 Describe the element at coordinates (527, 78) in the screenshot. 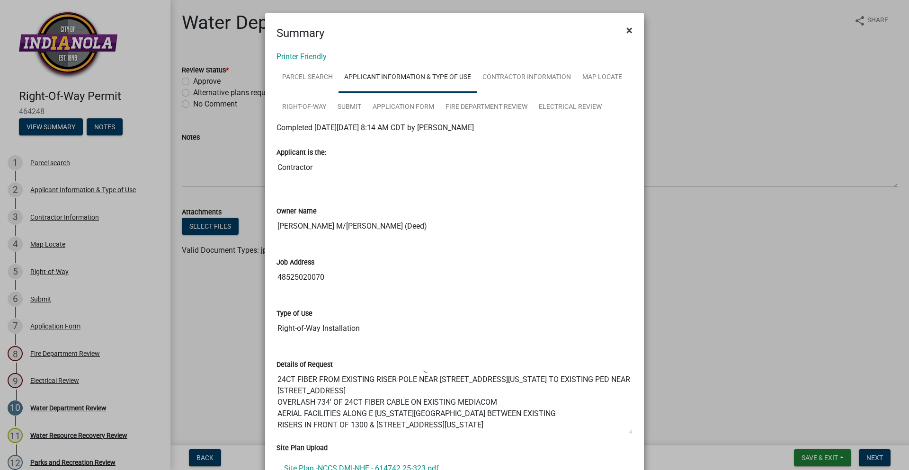

I see `a: Contractor Information` at that location.